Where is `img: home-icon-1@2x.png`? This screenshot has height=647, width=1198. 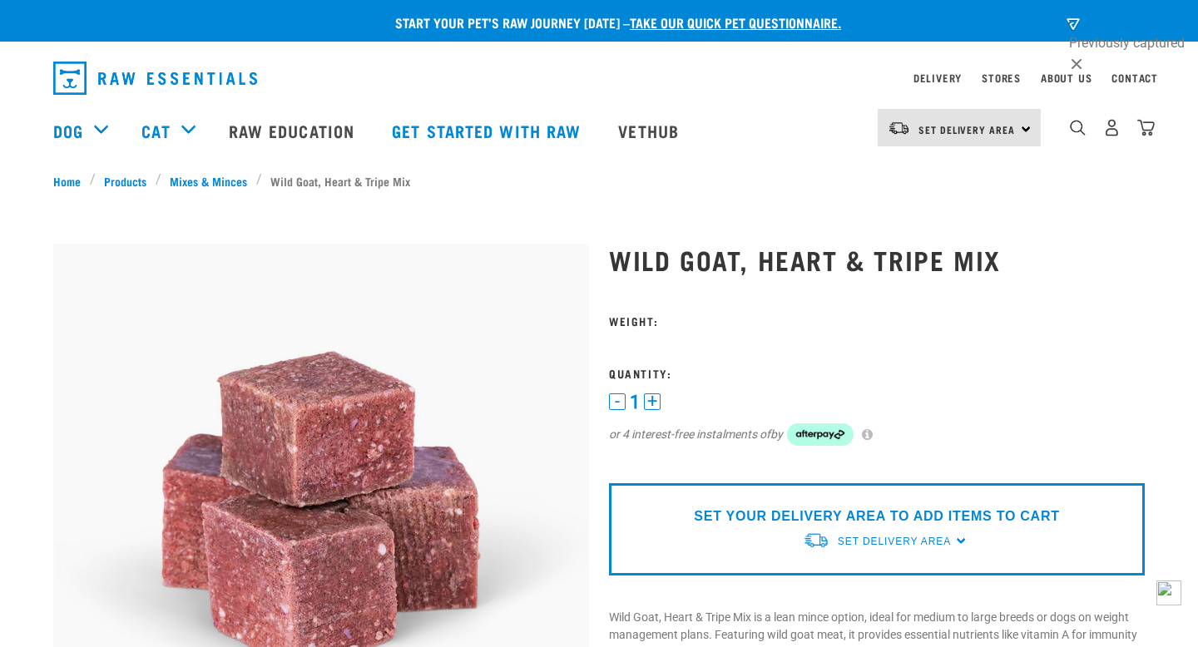
img: home-icon-1@2x.png is located at coordinates (1077, 127).